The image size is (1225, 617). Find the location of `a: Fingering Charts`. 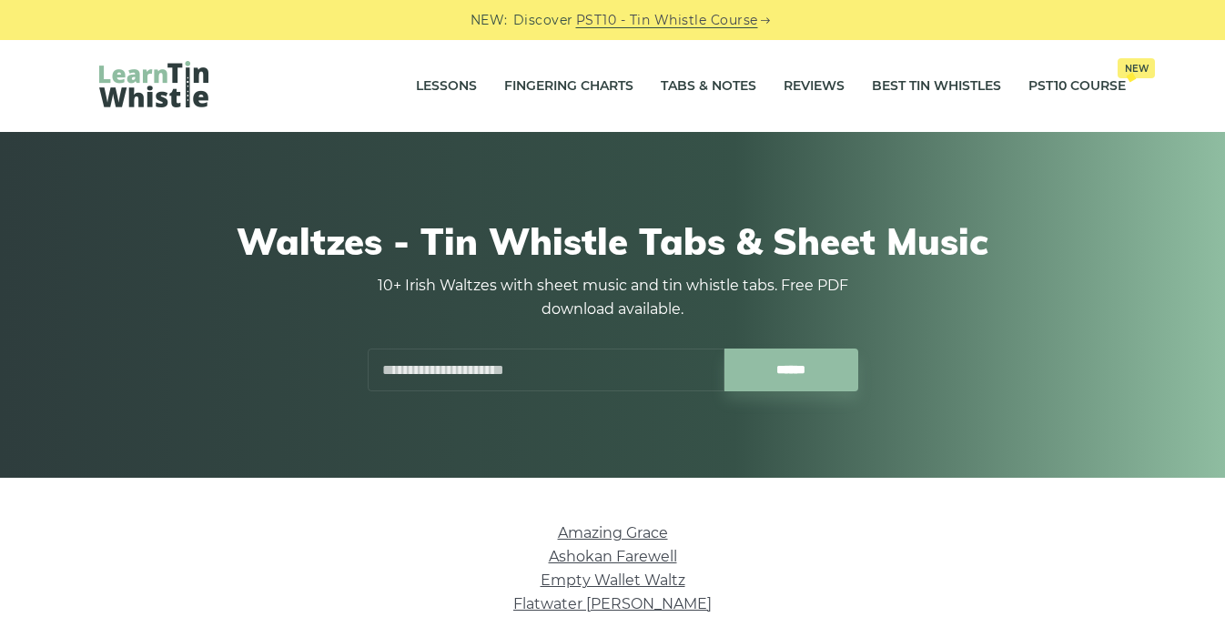

a: Fingering Charts is located at coordinates (569, 86).